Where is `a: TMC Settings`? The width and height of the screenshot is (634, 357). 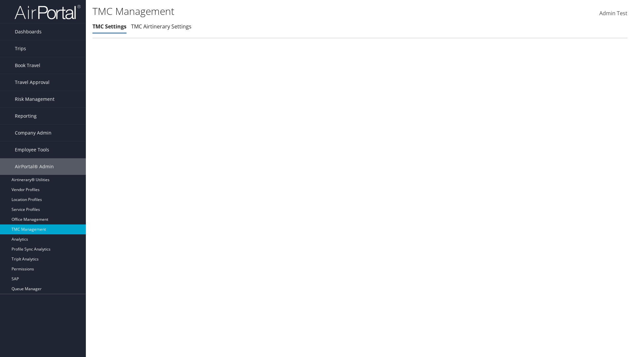 a: TMC Settings is located at coordinates (109, 26).